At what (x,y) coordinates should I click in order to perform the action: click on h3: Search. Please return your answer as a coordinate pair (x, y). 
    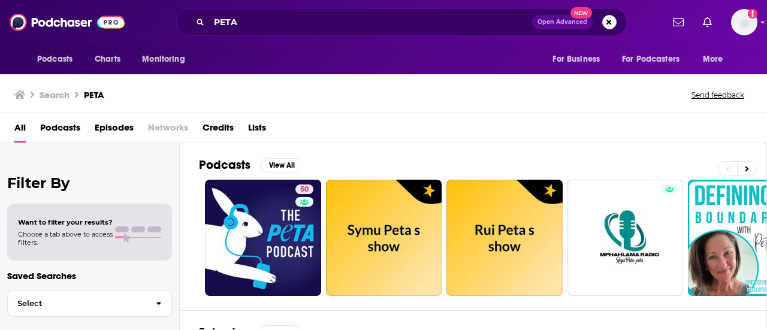
    Looking at the image, I should click on (55, 95).